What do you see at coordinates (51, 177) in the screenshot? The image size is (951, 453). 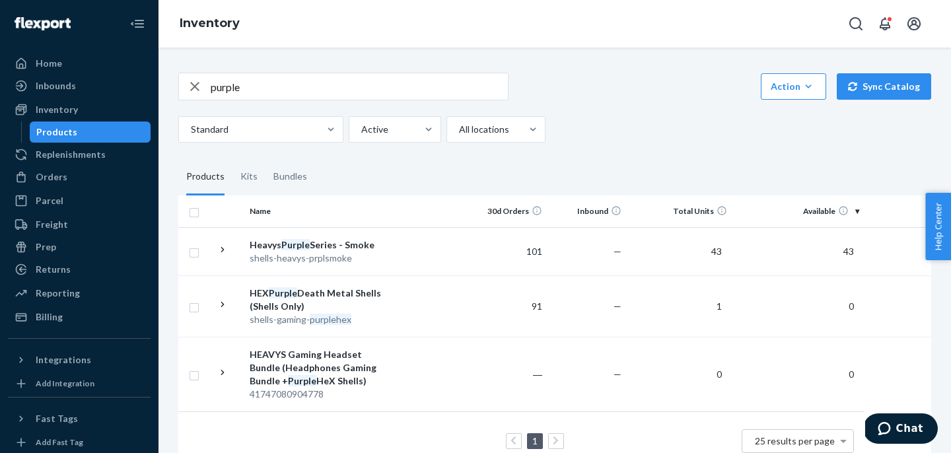 I see `div: Orders` at bounding box center [51, 177].